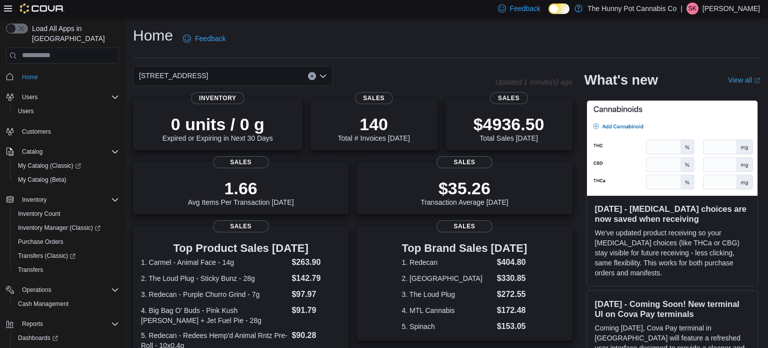 The width and height of the screenshot is (768, 348). I want to click on button: Purchase Orders, so click(67, 242).